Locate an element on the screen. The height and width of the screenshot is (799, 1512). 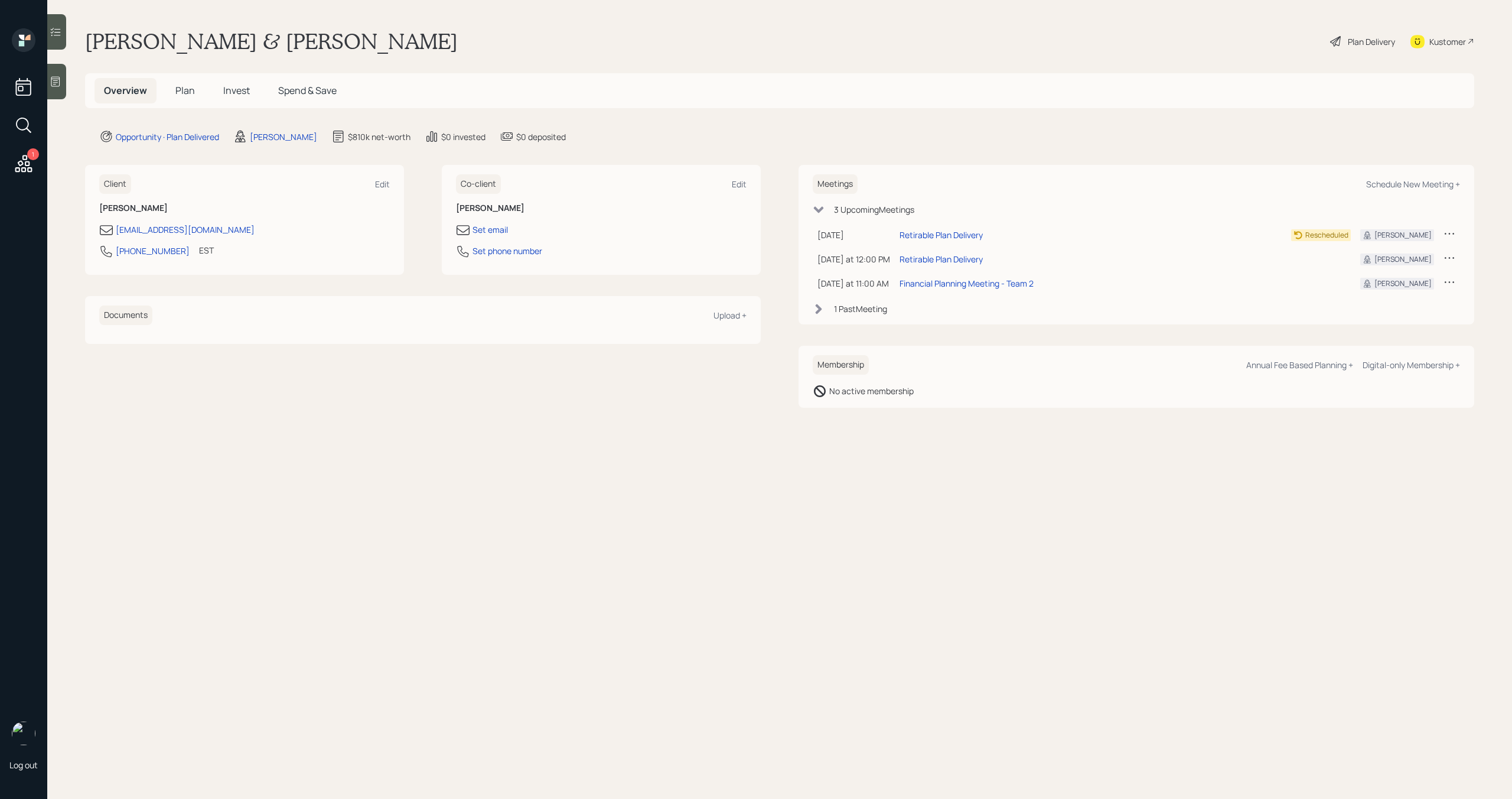
div: Kustomer is located at coordinates (1448, 42).